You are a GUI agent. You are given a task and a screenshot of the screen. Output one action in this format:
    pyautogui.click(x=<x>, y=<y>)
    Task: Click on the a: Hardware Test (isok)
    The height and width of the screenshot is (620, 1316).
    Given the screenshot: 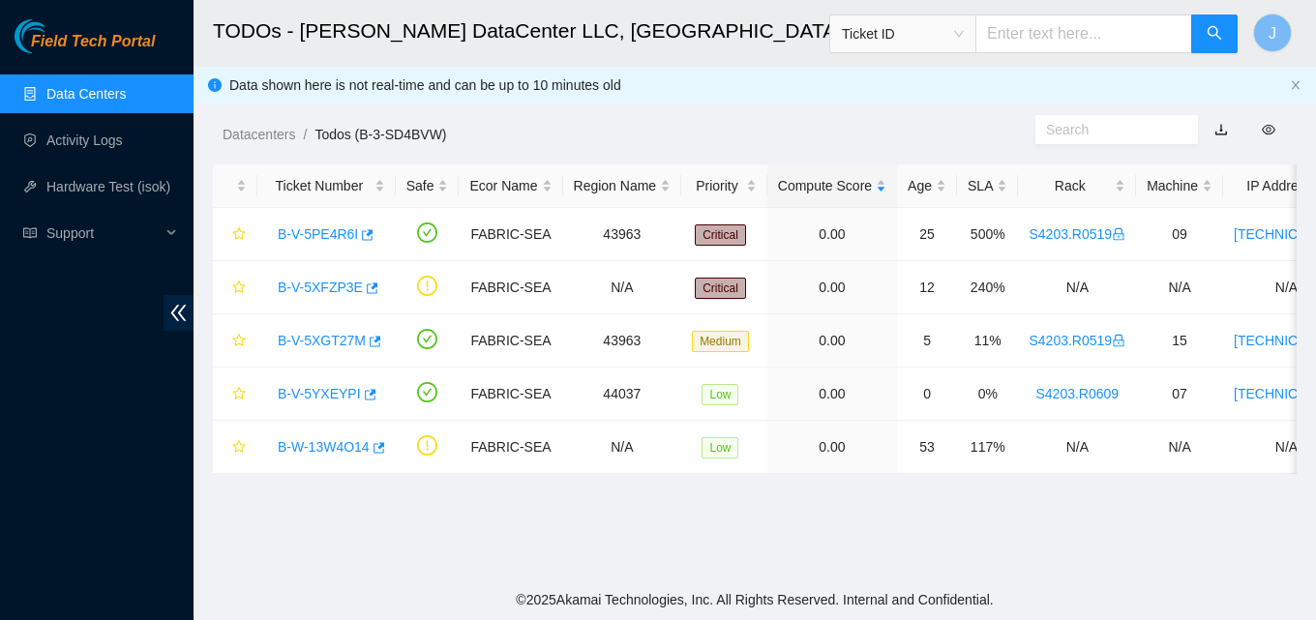 What is the action you would take?
    pyautogui.click(x=108, y=187)
    